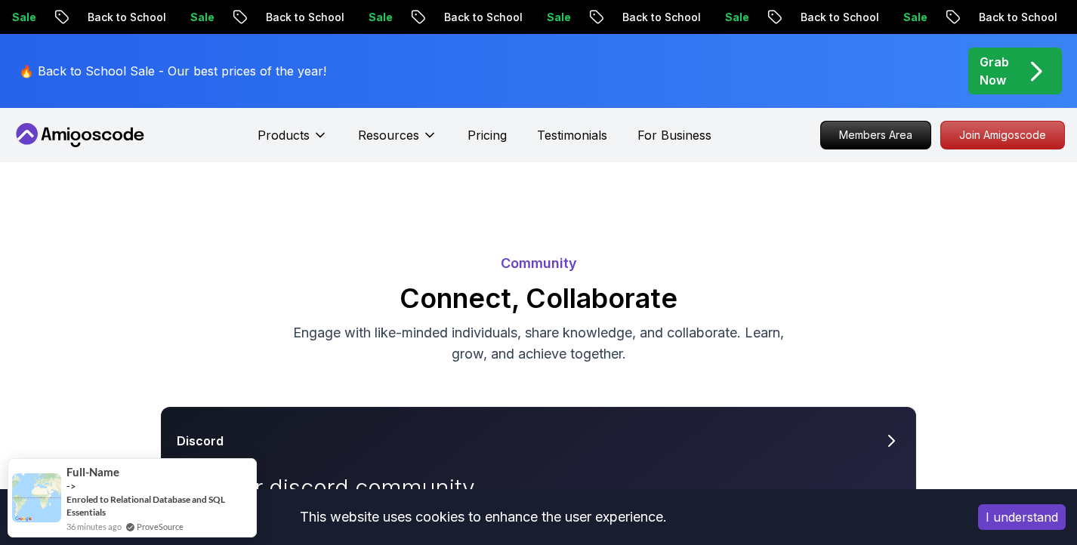  Describe the element at coordinates (93, 472) in the screenshot. I see `span: Full-Name` at that location.